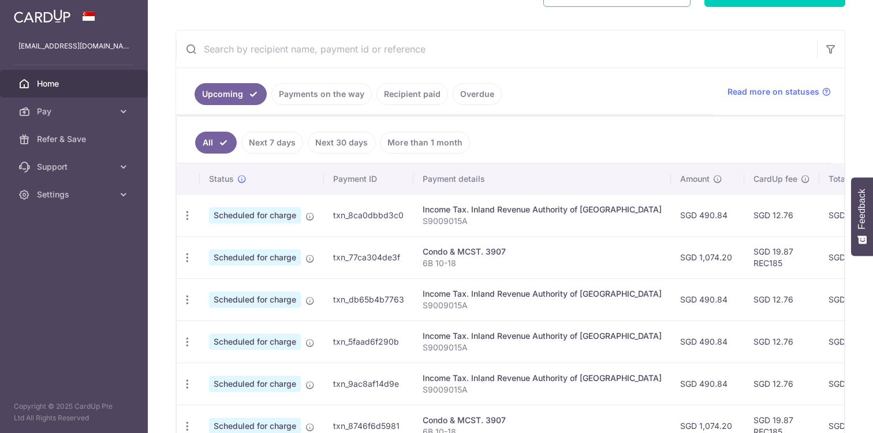 The width and height of the screenshot is (873, 433). What do you see at coordinates (779, 92) in the screenshot?
I see `a: Read more on statuses` at bounding box center [779, 92].